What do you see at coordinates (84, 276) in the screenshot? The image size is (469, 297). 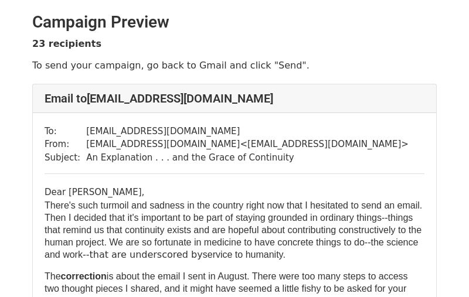 I see `b: correction` at bounding box center [84, 276].